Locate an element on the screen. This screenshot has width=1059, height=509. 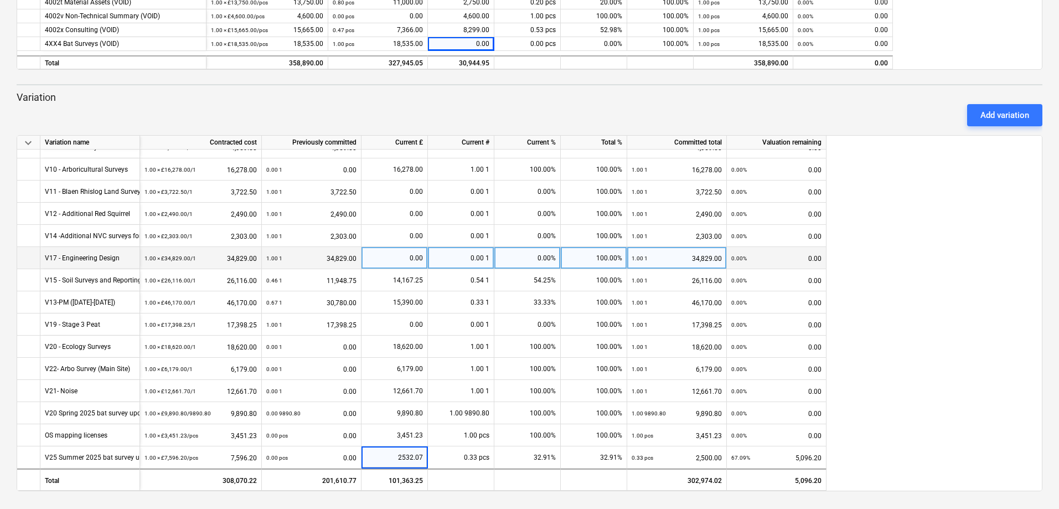
div: 4,600.00 is located at coordinates (461, 16).